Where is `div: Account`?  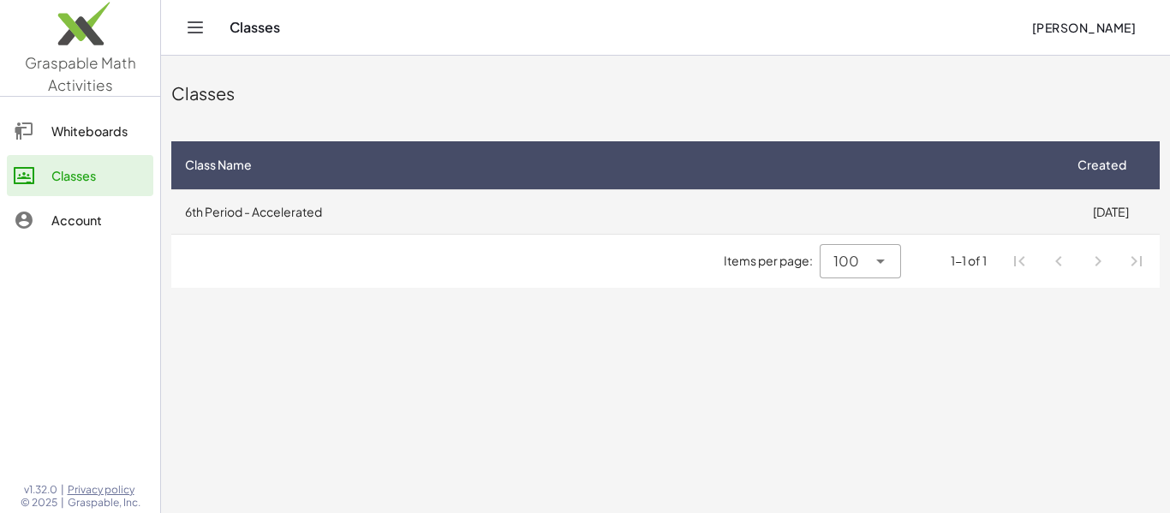
div: Account is located at coordinates (98, 220).